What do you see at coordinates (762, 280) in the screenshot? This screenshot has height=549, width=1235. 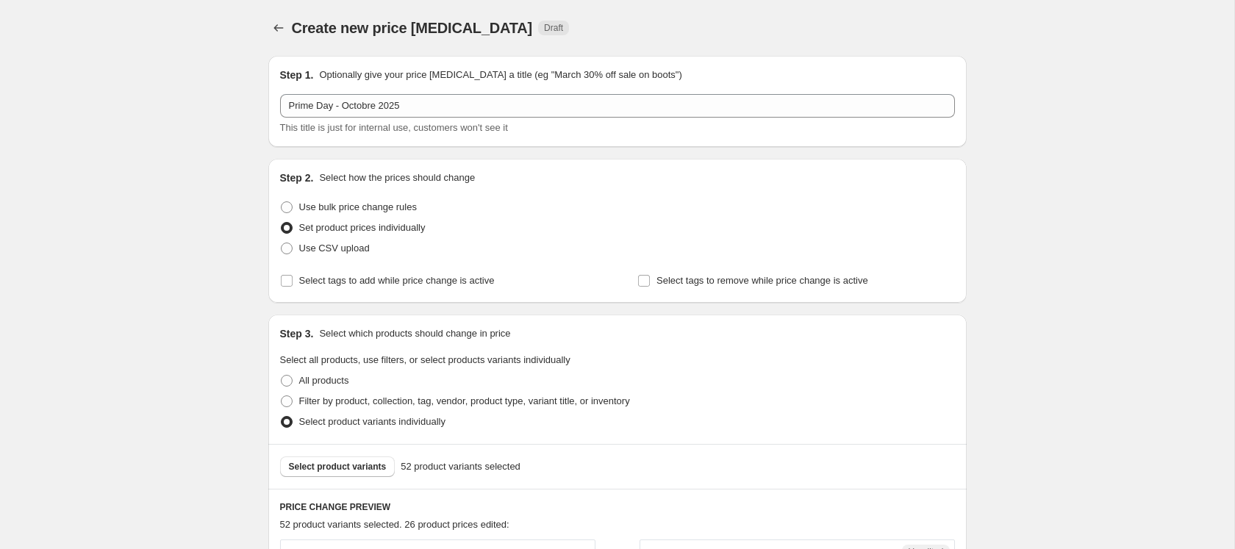 I see `span: Select tags to remove while price change is active` at bounding box center [762, 280].